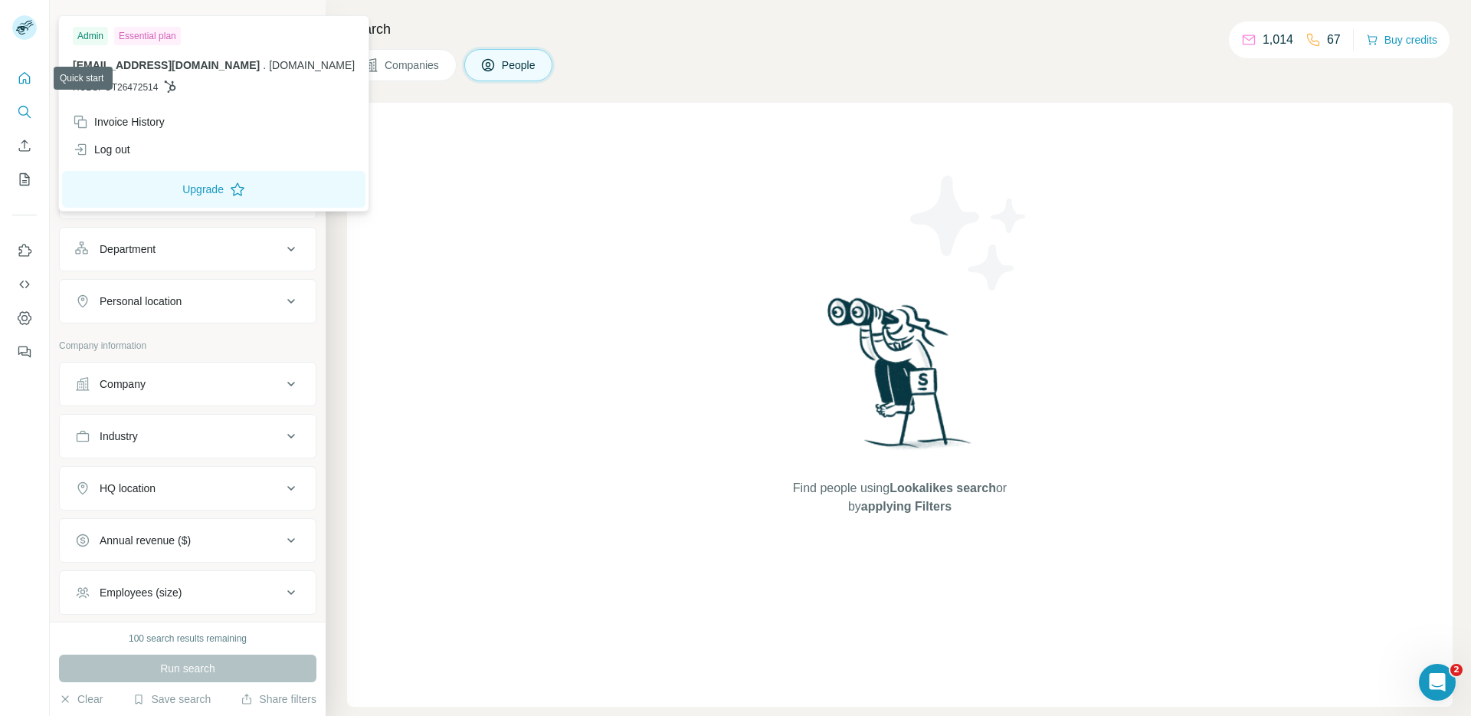  What do you see at coordinates (25, 352) in the screenshot?
I see `button: Feedback` at bounding box center [25, 352].